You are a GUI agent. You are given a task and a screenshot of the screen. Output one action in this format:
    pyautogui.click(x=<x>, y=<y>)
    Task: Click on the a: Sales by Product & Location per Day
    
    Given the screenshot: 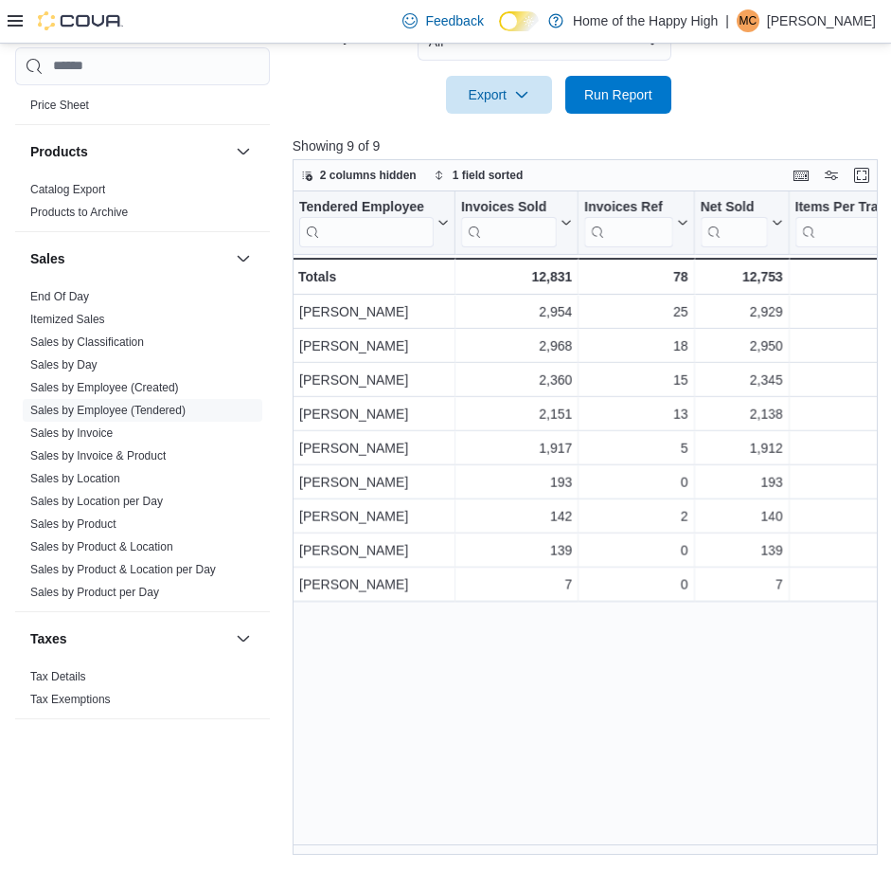 What is the action you would take?
    pyautogui.click(x=123, y=569)
    